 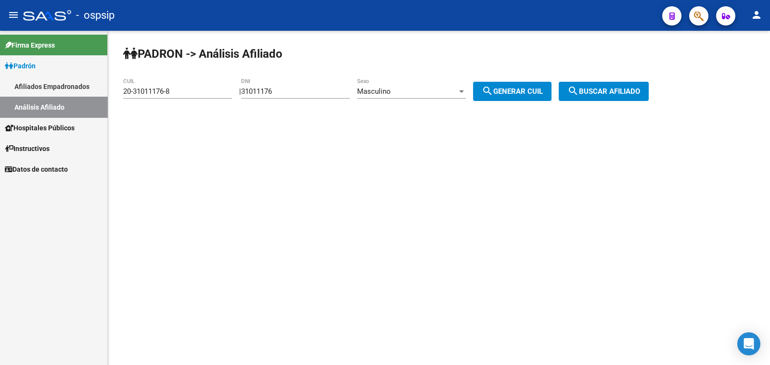 What do you see at coordinates (27, 149) in the screenshot?
I see `span: Instructivos` at bounding box center [27, 149].